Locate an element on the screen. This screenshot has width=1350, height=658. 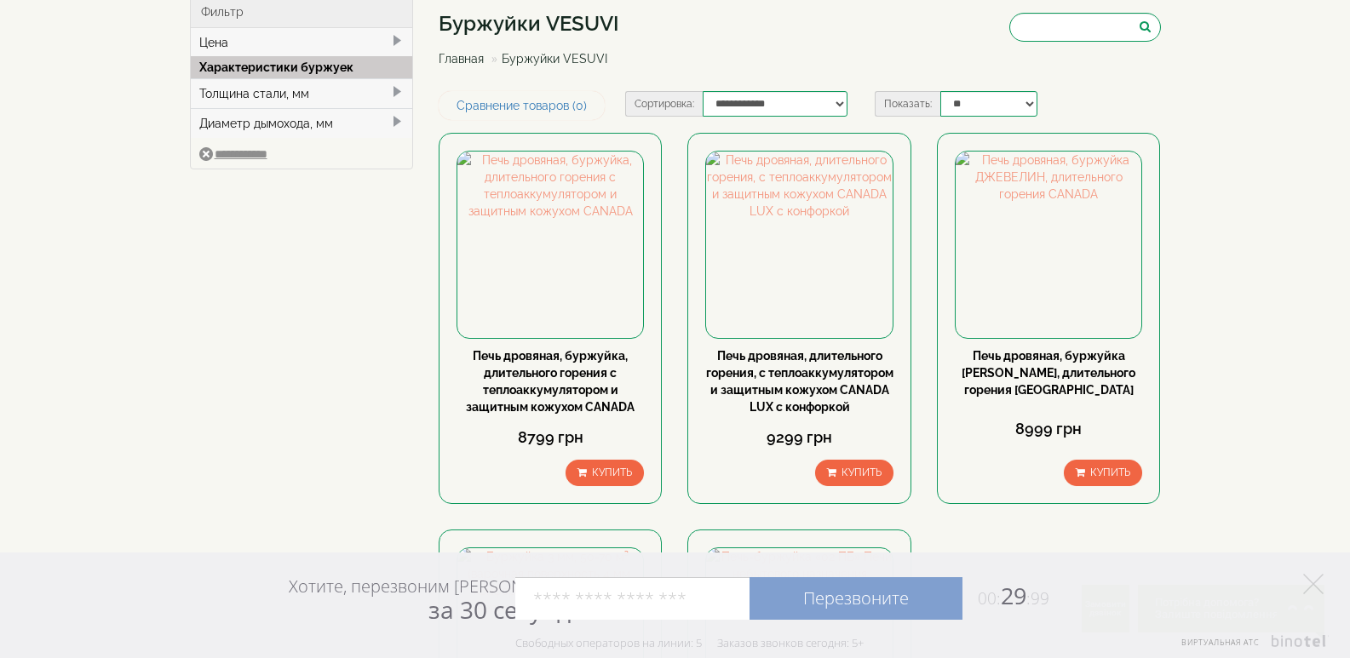
img: Печь дровяная, длительного горения, с теплоаккумулятором и защитным кожухом CANADA LUX с конфоркой is located at coordinates (799, 244).